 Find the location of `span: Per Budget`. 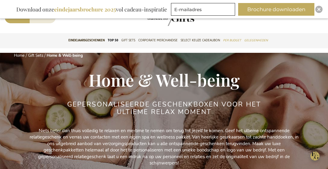

span: Per Budget is located at coordinates (232, 40).